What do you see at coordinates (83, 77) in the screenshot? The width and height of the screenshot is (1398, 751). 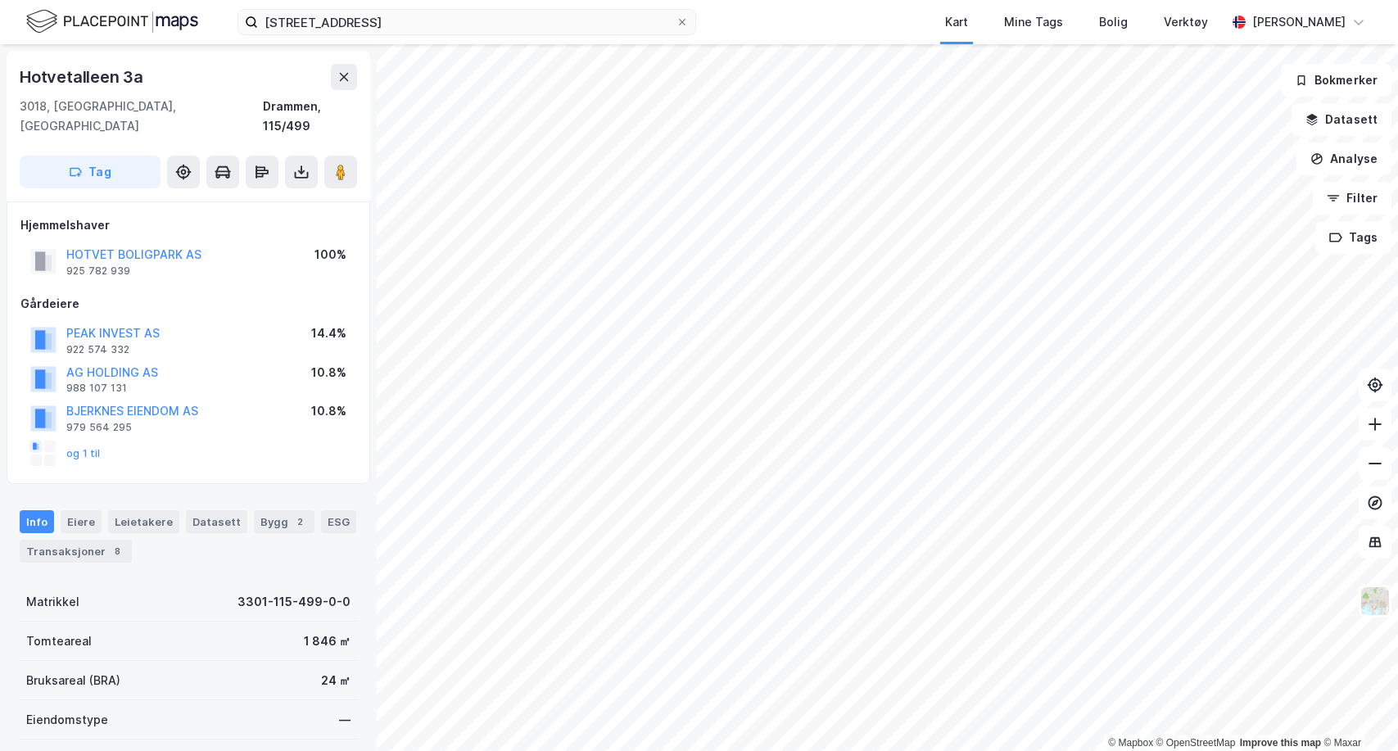 I see `div: Hotvetalleen 3a` at bounding box center [83, 77].